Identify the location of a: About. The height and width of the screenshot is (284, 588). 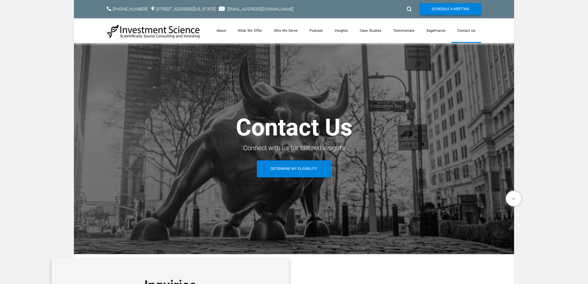
(221, 31).